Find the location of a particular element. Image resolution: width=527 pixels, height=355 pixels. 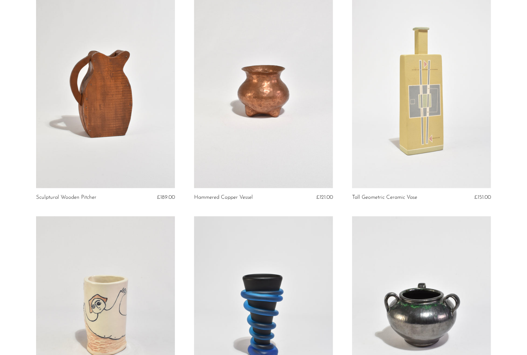

span: £189.00 is located at coordinates (166, 197).